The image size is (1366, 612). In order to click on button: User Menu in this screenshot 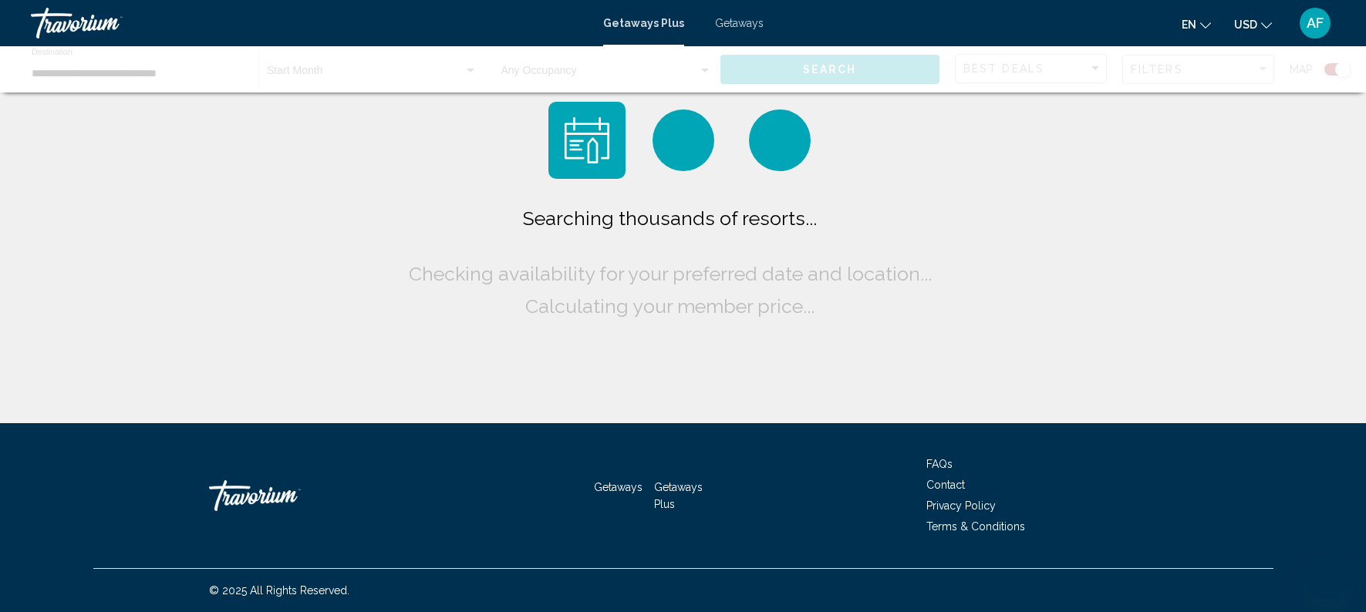, I will do `click(1315, 23)`.